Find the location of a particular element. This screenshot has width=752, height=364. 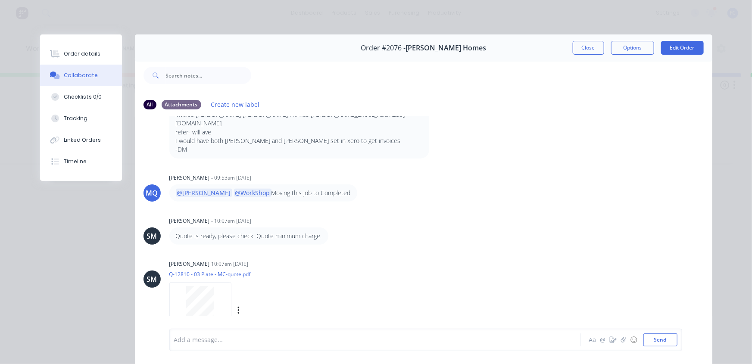

div: Checklists 0/0 is located at coordinates (83, 97).